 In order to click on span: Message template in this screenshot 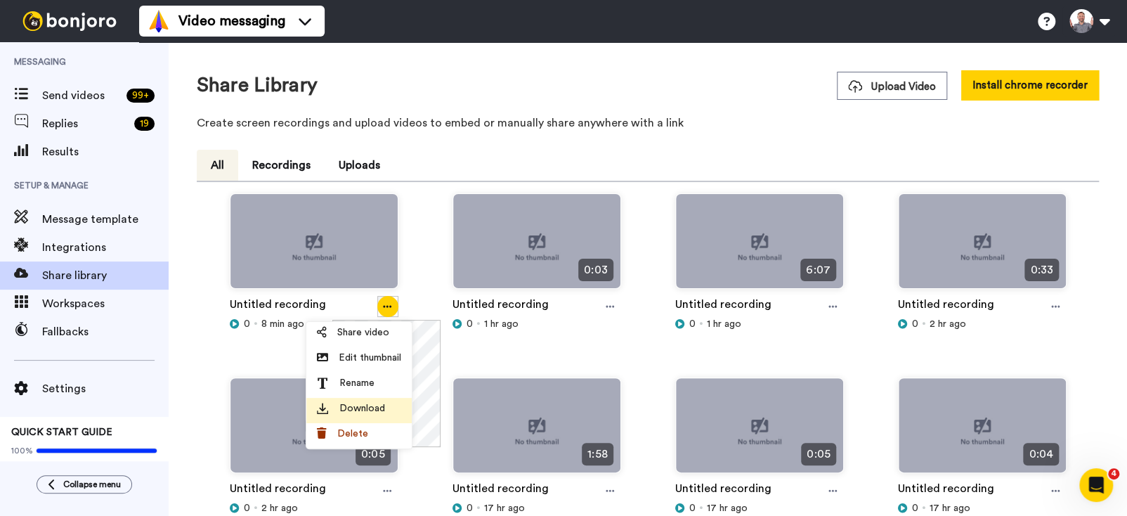, I will do `click(105, 219)`.